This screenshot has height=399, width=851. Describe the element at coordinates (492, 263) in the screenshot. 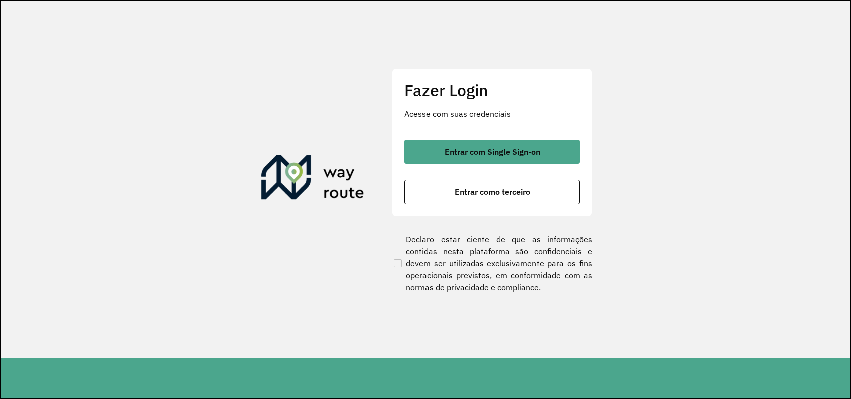

I see `label: Declaro estar ciente de que as informações contidas nesta plataforma são confidenciais e devem se...` at that location.